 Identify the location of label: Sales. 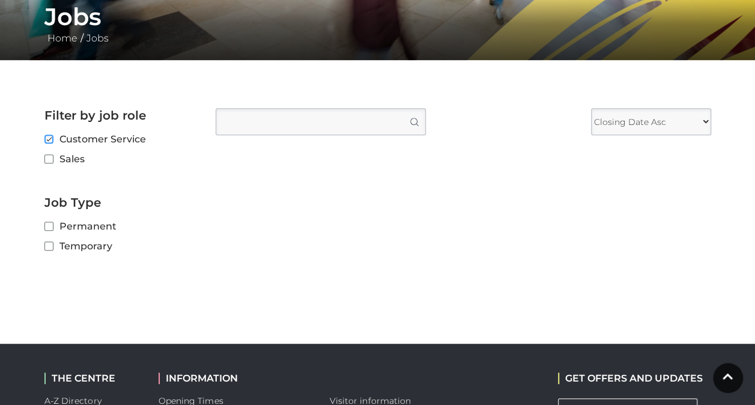
(121, 159).